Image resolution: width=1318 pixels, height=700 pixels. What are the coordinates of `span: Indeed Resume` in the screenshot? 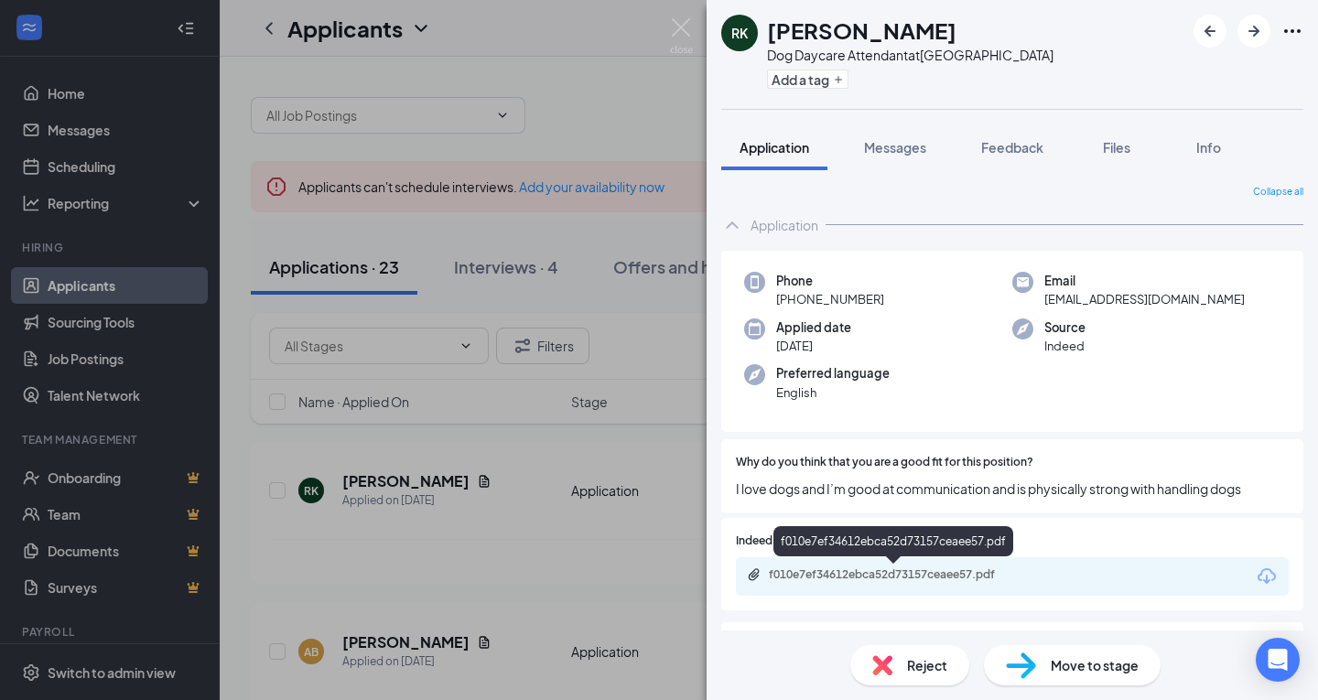 It's located at (776, 541).